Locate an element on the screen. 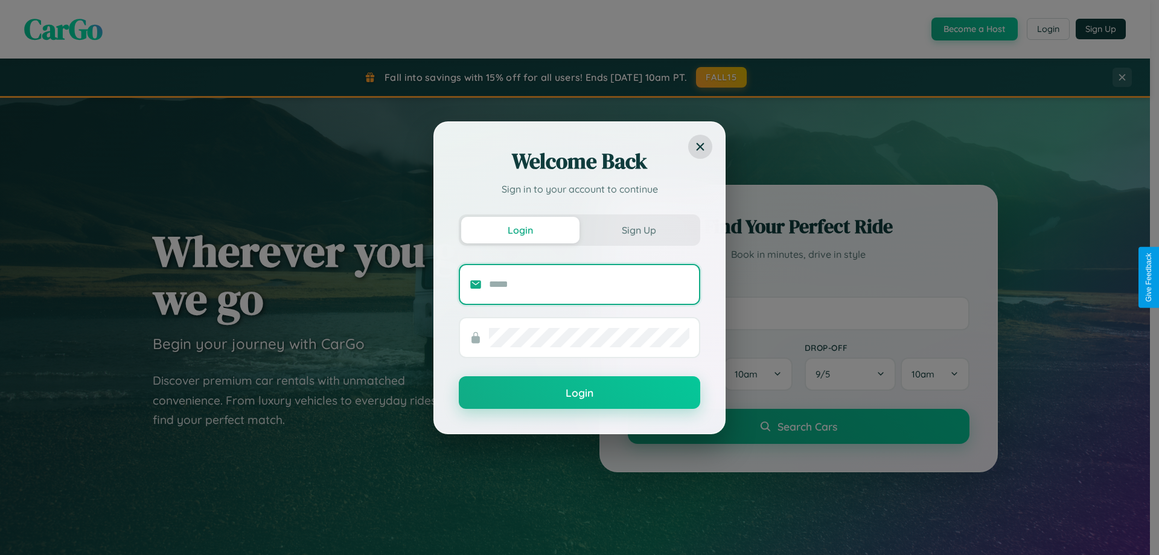 The image size is (1159, 555). button: Sign Up is located at coordinates (639, 230).